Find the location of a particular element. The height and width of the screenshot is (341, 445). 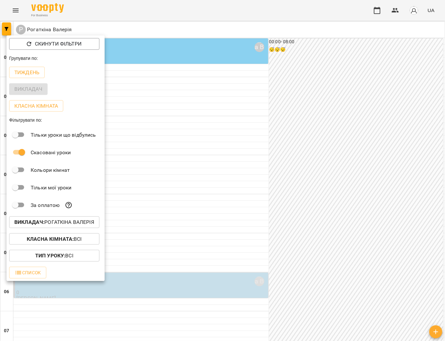

span: Список is located at coordinates (28, 273).